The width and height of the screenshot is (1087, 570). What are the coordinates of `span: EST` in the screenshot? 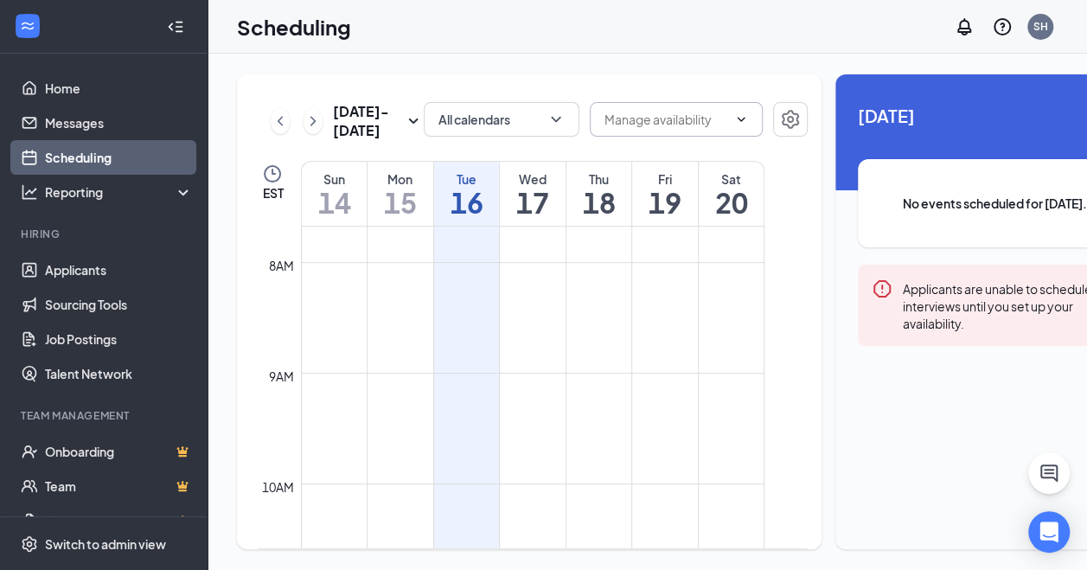 It's located at (272, 193).